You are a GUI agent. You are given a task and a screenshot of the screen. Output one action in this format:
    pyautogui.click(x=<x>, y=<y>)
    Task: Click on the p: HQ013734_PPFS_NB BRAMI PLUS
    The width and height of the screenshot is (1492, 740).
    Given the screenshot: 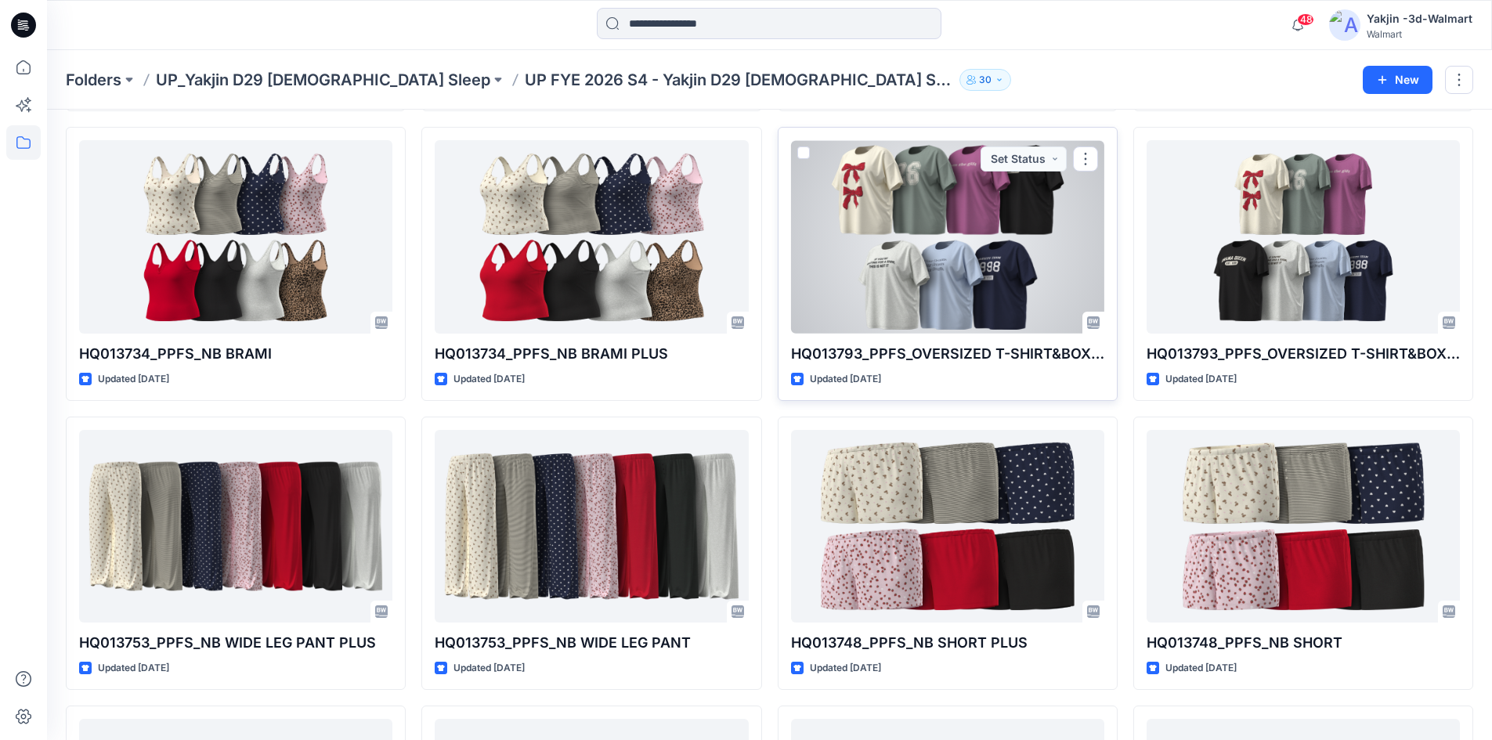 What is the action you would take?
    pyautogui.click(x=591, y=354)
    